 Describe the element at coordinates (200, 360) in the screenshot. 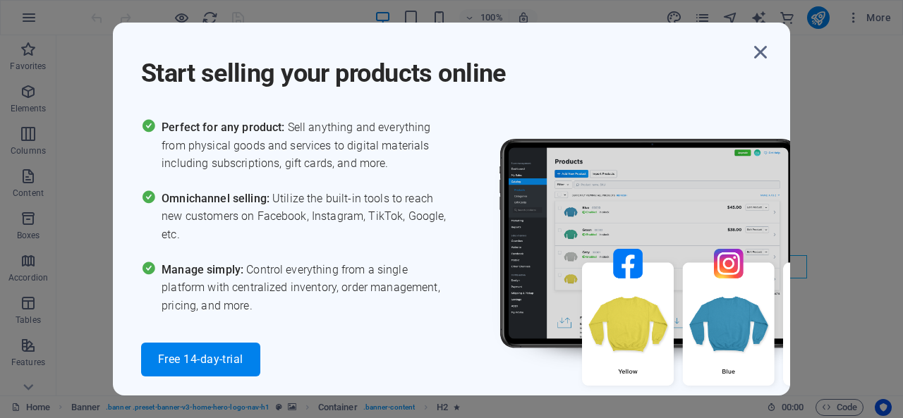

I see `span: Free 14-day-trial` at that location.